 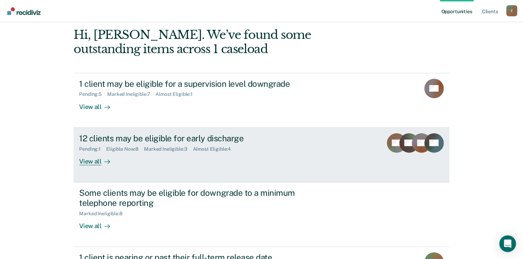 What do you see at coordinates (93, 94) in the screenshot?
I see `div: Pending : 5` at bounding box center [93, 94].